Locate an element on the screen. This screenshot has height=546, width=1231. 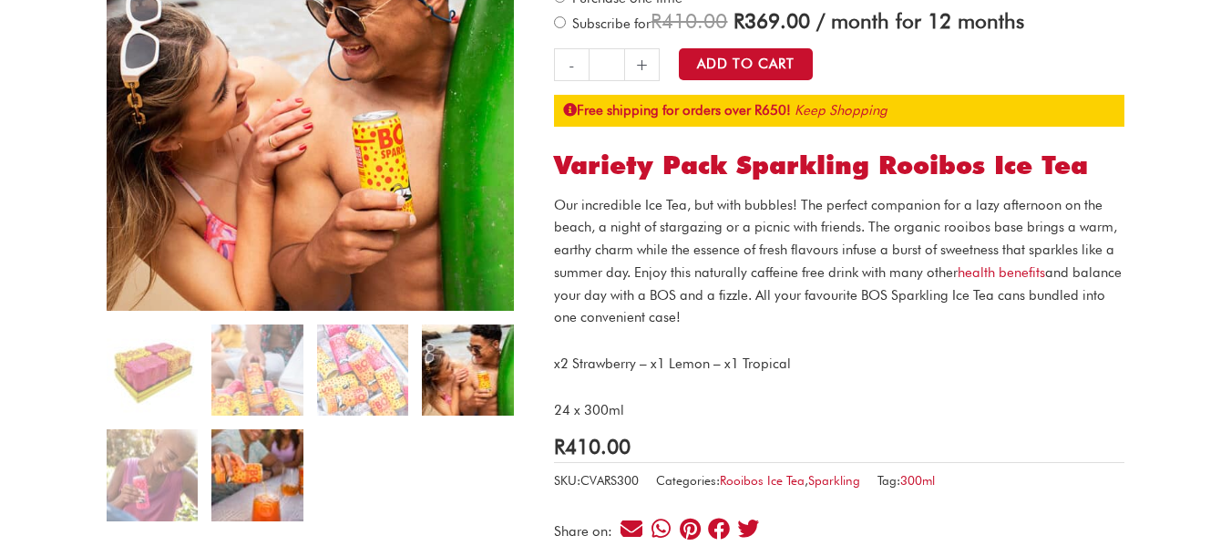
div: Share on email is located at coordinates (631, 527).